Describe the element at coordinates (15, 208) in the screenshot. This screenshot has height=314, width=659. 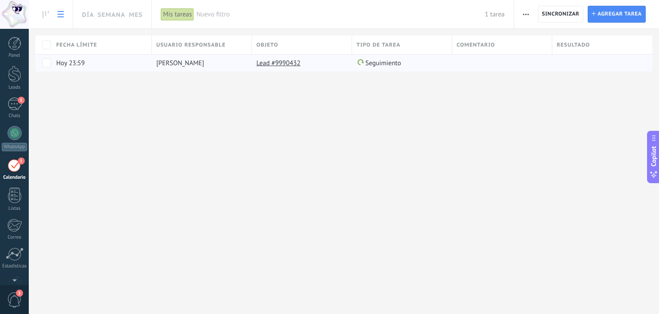
I see `div: Listas` at that location.